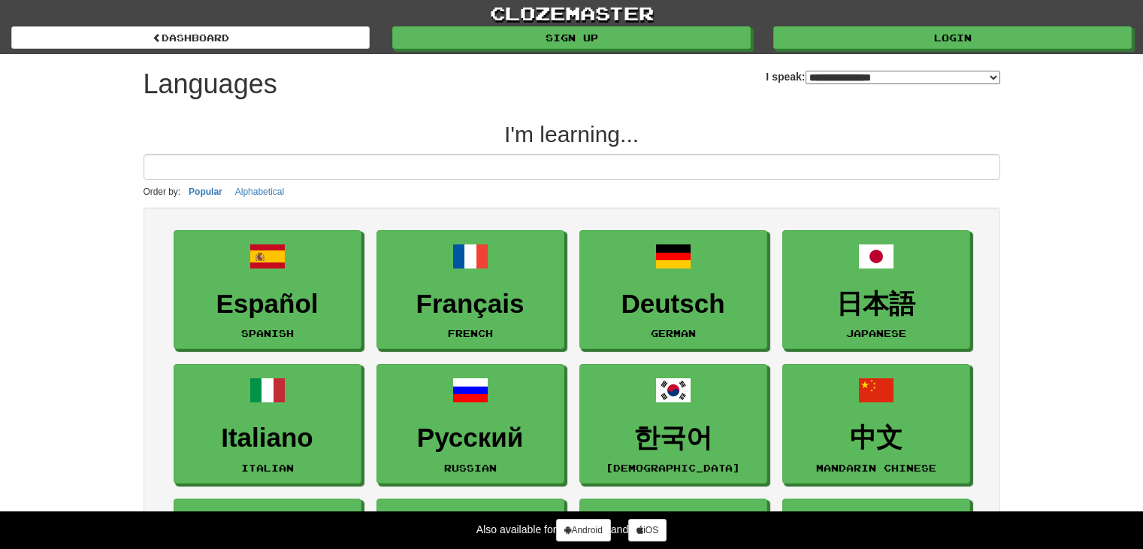 The width and height of the screenshot is (1143, 549). I want to click on a: EspañolSpanish, so click(268, 289).